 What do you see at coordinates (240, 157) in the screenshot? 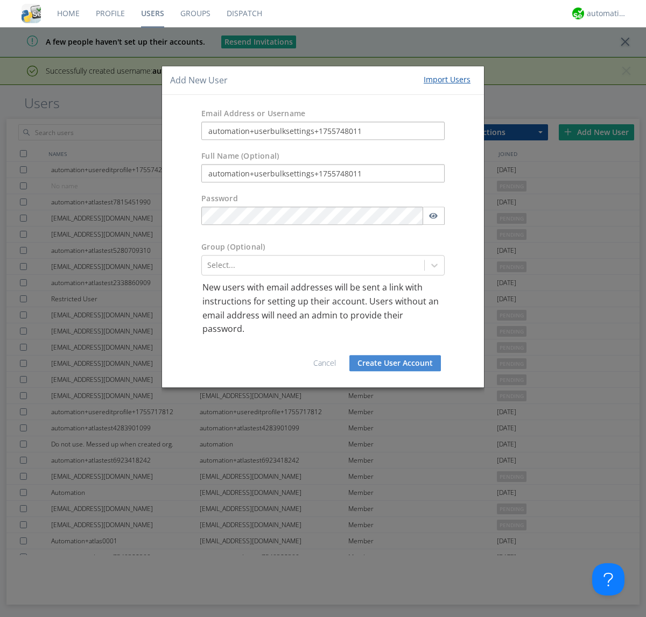
I see `label: Full Name (Optional)` at bounding box center [240, 157].